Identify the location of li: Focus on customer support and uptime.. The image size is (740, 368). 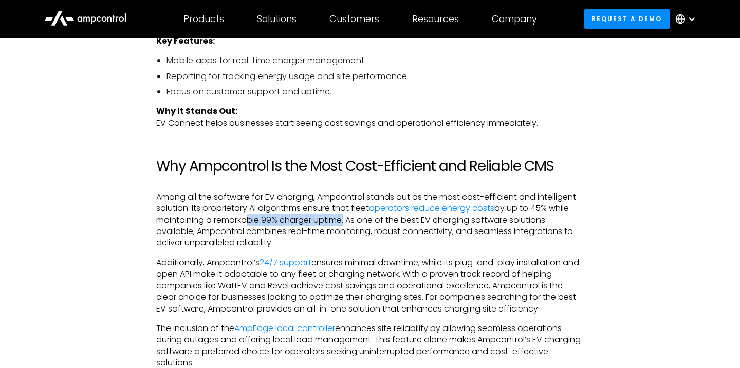
(374, 92).